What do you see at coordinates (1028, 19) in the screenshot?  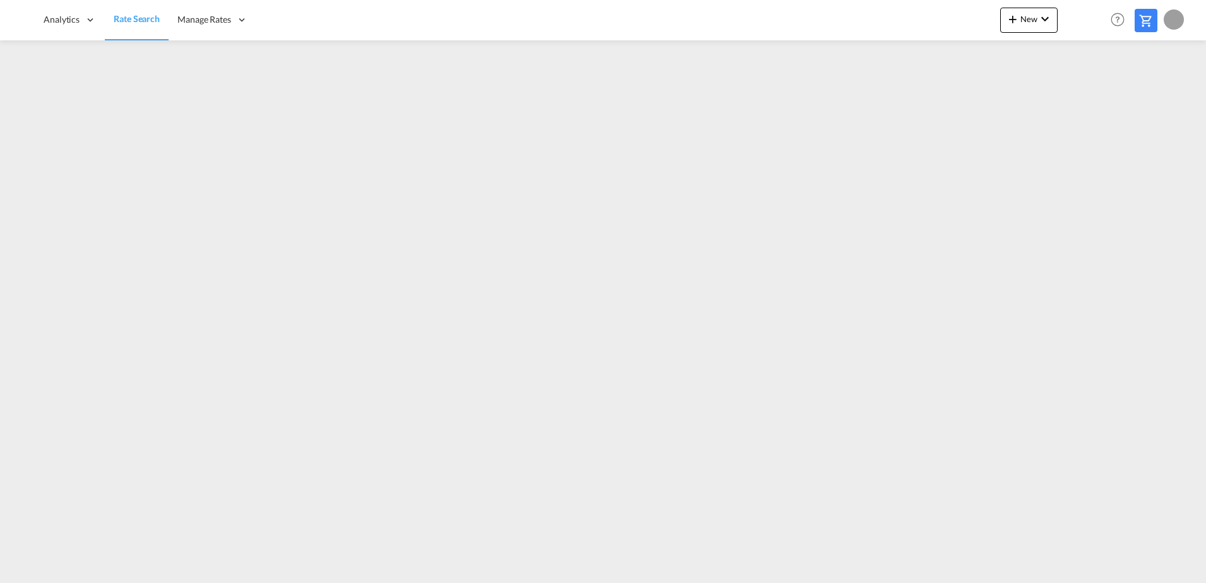 I see `span: New` at bounding box center [1028, 19].